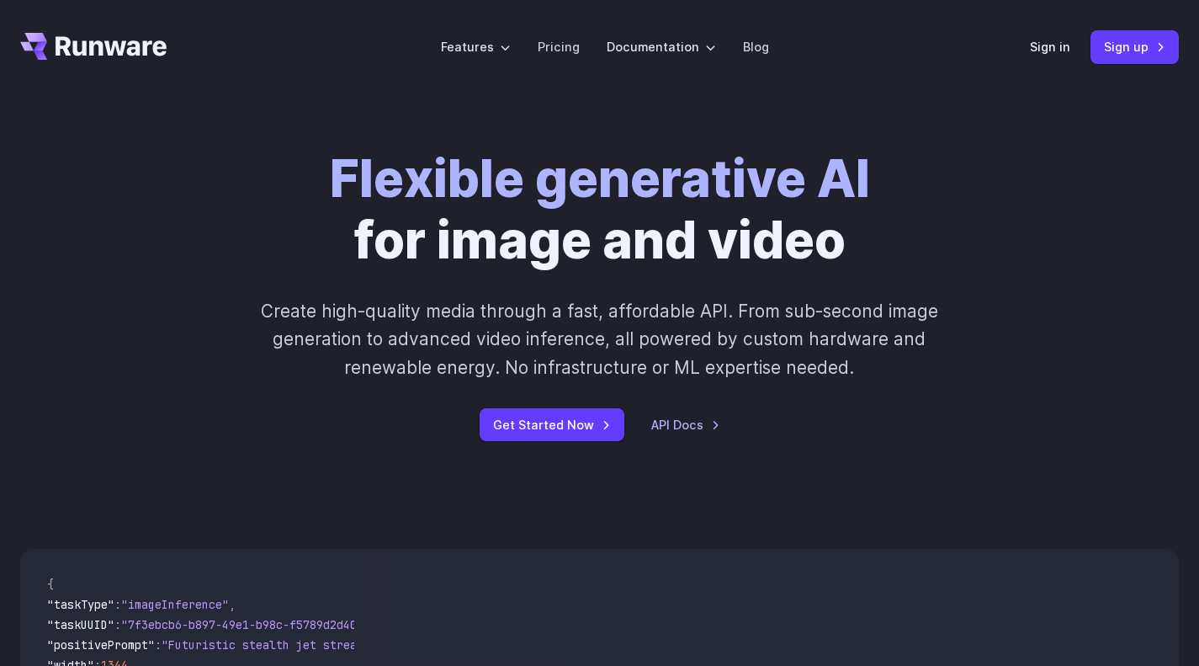 Image resolution: width=1199 pixels, height=666 pixels. Describe the element at coordinates (1135, 46) in the screenshot. I see `a: Sign up` at that location.